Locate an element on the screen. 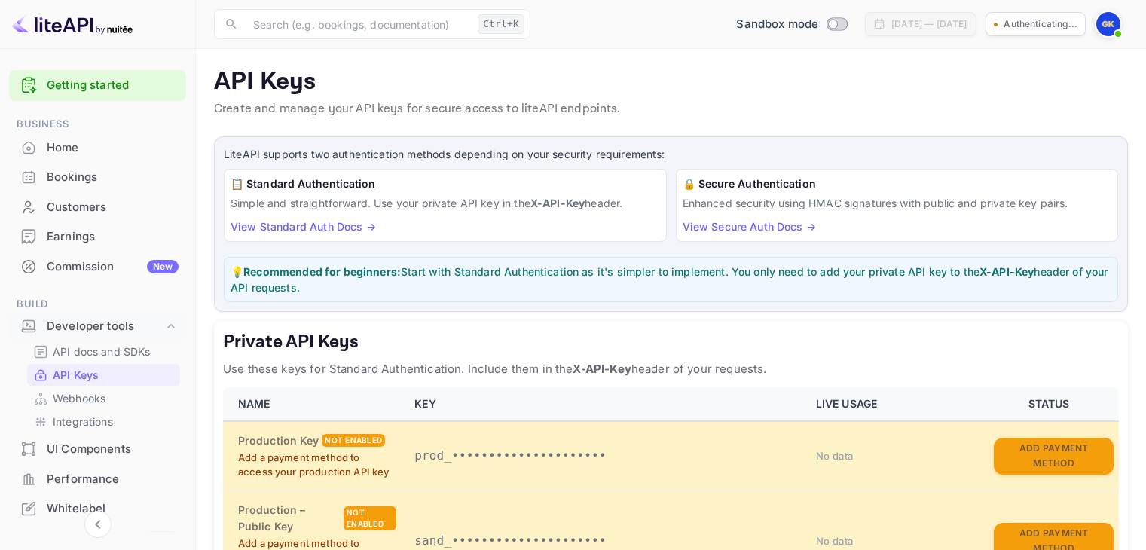 This screenshot has width=1146, height=550. h6: Production Key is located at coordinates (278, 441).